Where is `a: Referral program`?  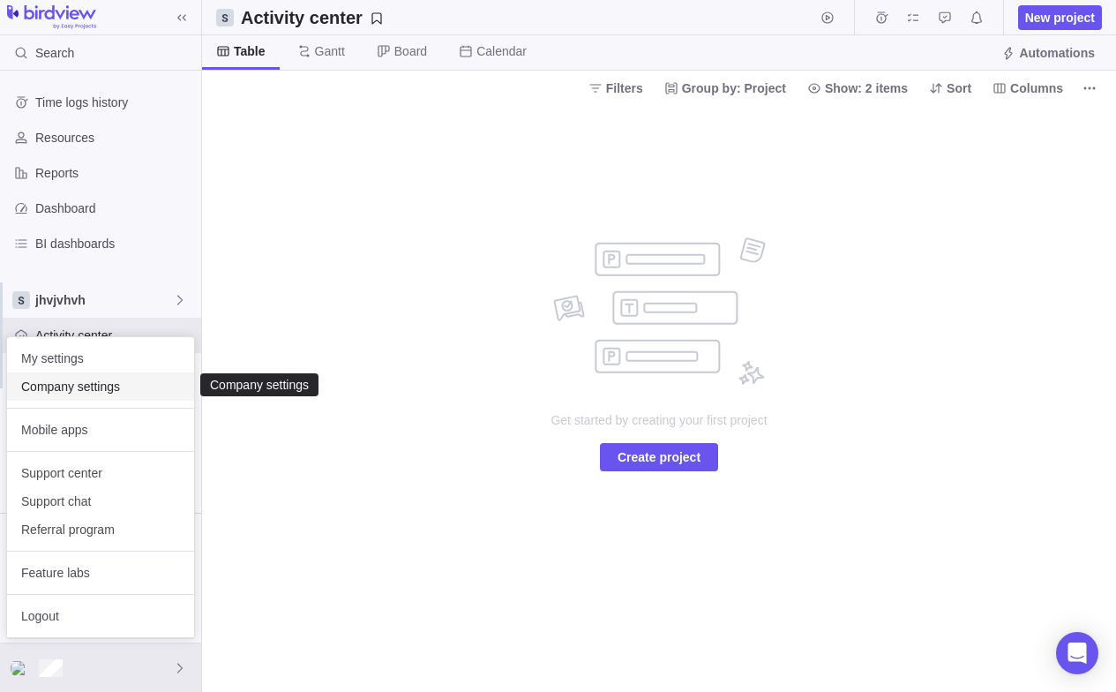
a: Referral program is located at coordinates (101, 529).